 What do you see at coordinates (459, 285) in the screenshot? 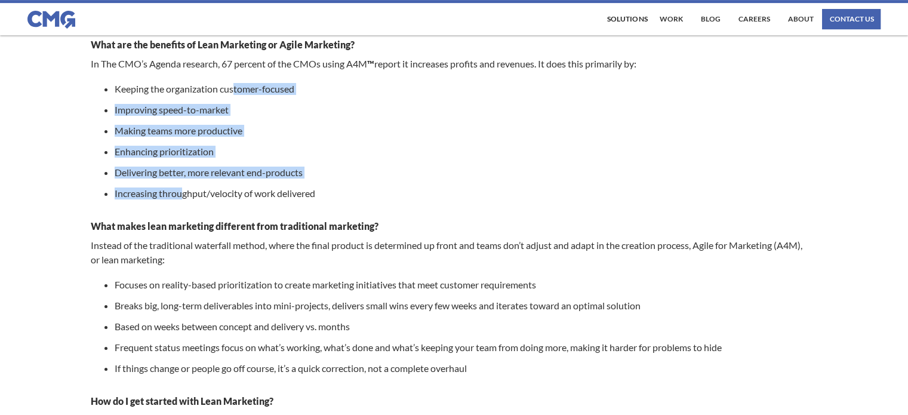
I see `li: Focuses on reality-based prioritization to create marketing initiatives that meet customer requir...` at bounding box center [459, 285].